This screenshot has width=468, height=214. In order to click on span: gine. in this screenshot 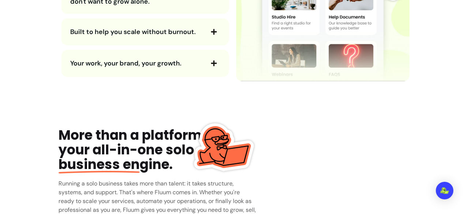, I will do `click(116, 164)`.